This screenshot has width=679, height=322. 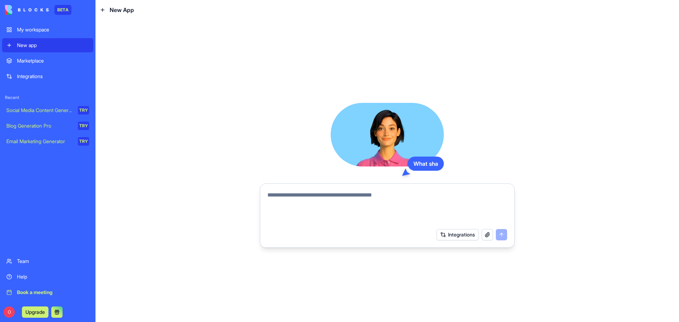 What do you see at coordinates (53, 61) in the screenshot?
I see `div: Marketplace` at bounding box center [53, 61].